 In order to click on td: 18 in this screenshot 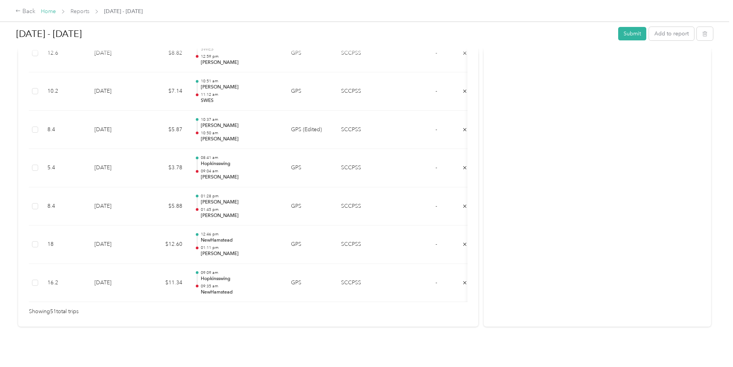, I will do `click(65, 245)`.